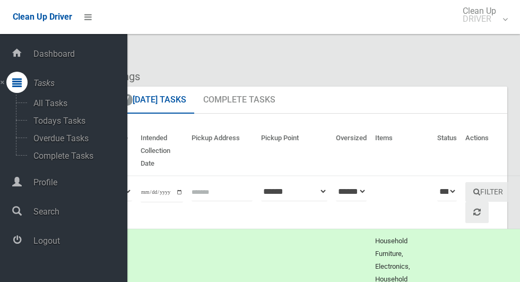 This screenshot has height=282, width=520. I want to click on span: Todays Tasks, so click(74, 121).